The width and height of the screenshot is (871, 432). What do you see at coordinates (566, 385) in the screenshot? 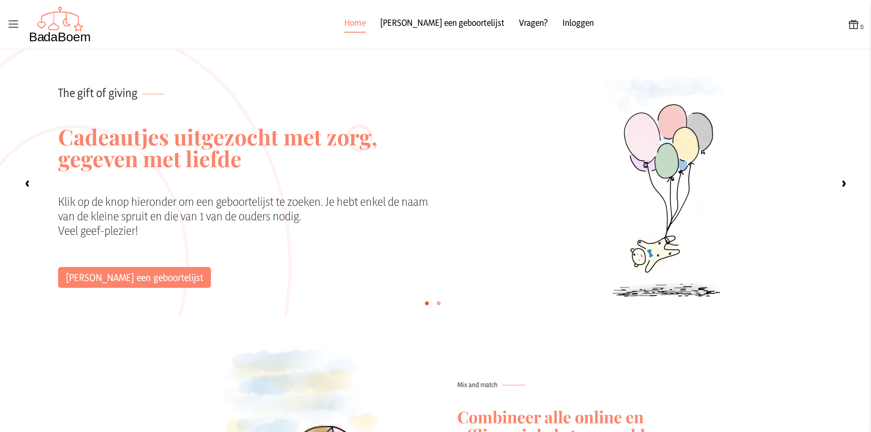
I see `p: Mix and match` at bounding box center [566, 385].